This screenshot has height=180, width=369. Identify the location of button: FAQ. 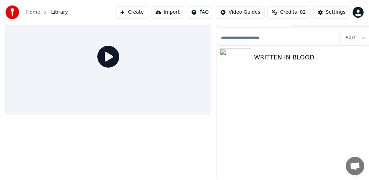
(200, 12).